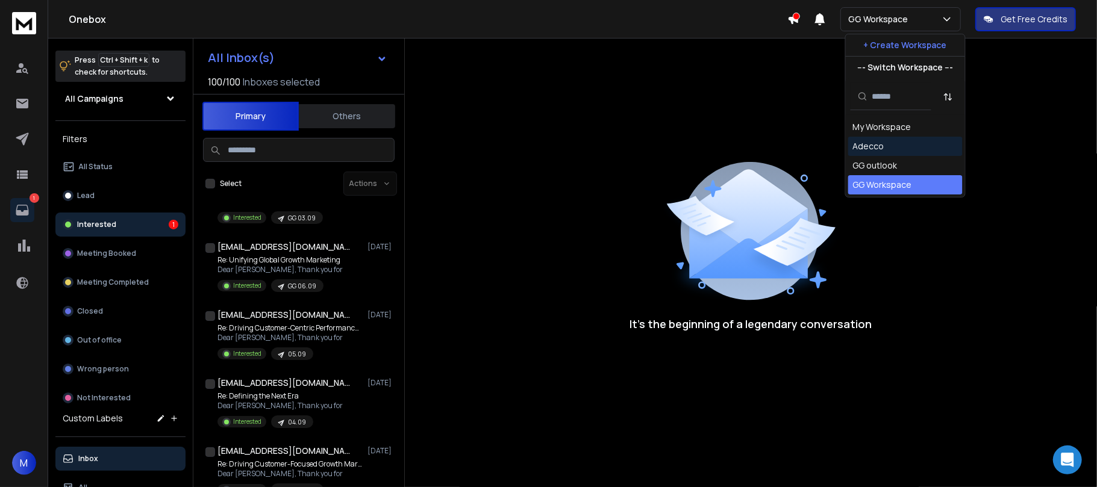 Image resolution: width=1097 pixels, height=487 pixels. Describe the element at coordinates (428, 19) in the screenshot. I see `h1: Onebox` at that location.